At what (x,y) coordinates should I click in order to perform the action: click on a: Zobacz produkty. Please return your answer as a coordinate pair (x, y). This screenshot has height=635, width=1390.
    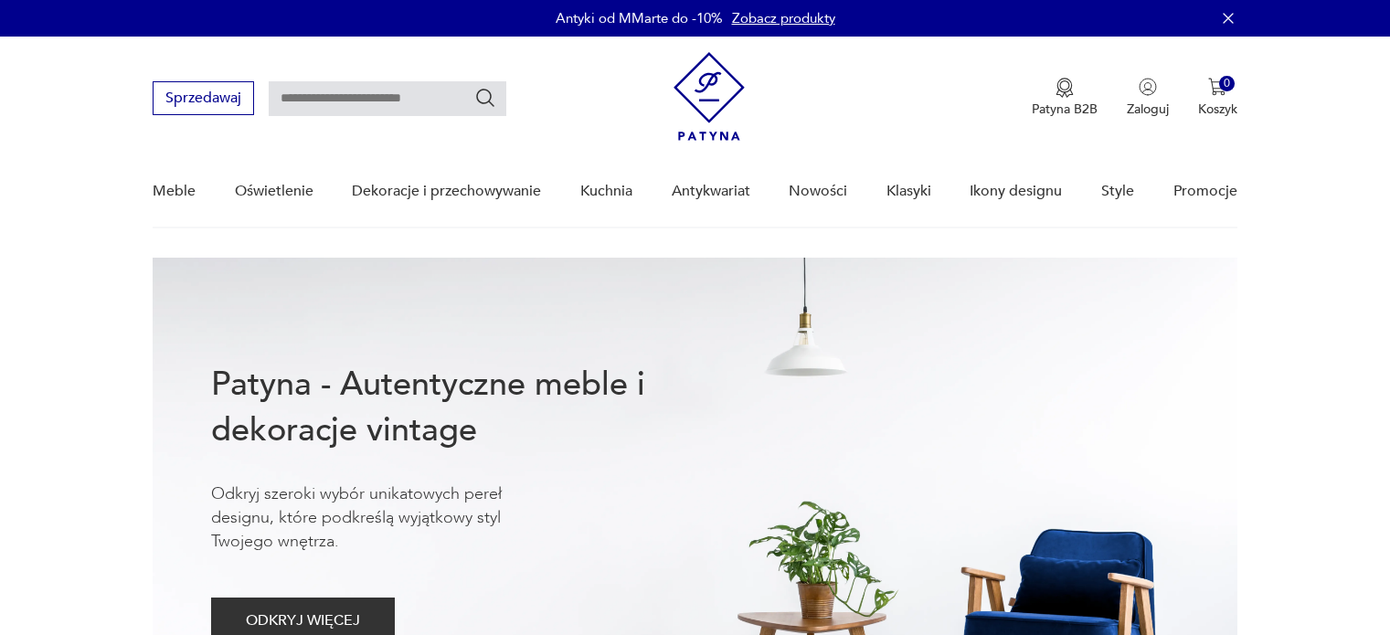
    Looking at the image, I should click on (783, 18).